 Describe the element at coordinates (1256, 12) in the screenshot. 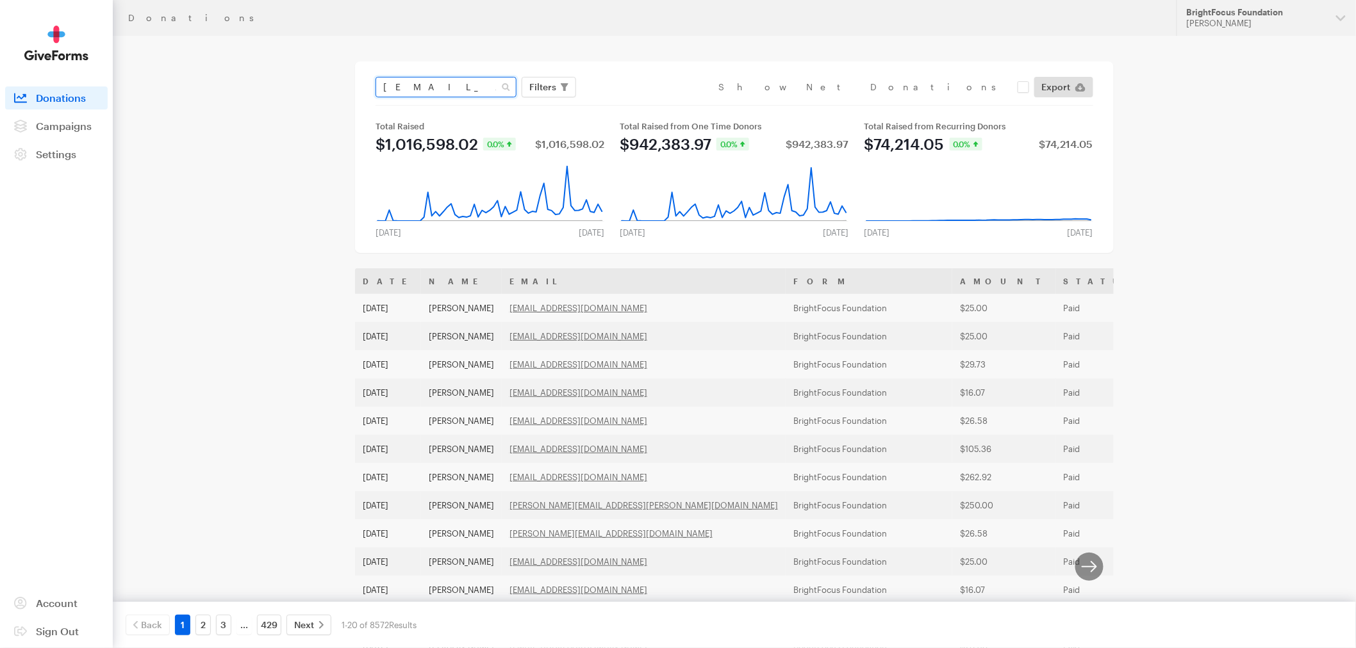

I see `div: BrightFocus Foundation` at that location.